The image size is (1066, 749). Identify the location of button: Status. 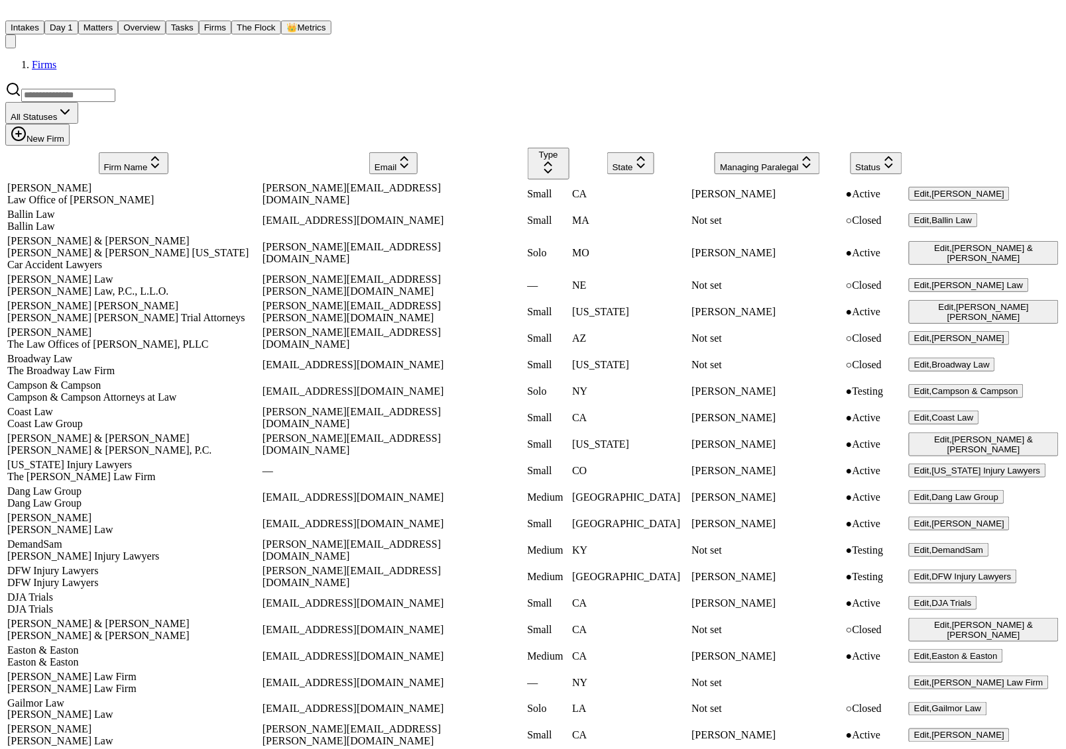
(876, 163).